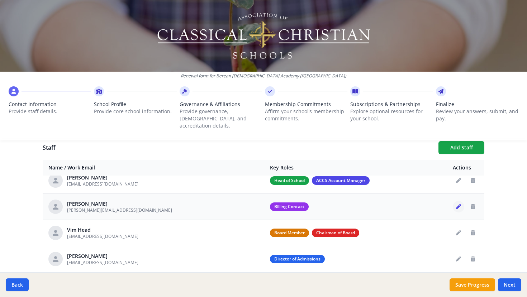 The image size is (527, 297). Describe the element at coordinates (135, 104) in the screenshot. I see `span: School Profile` at that location.